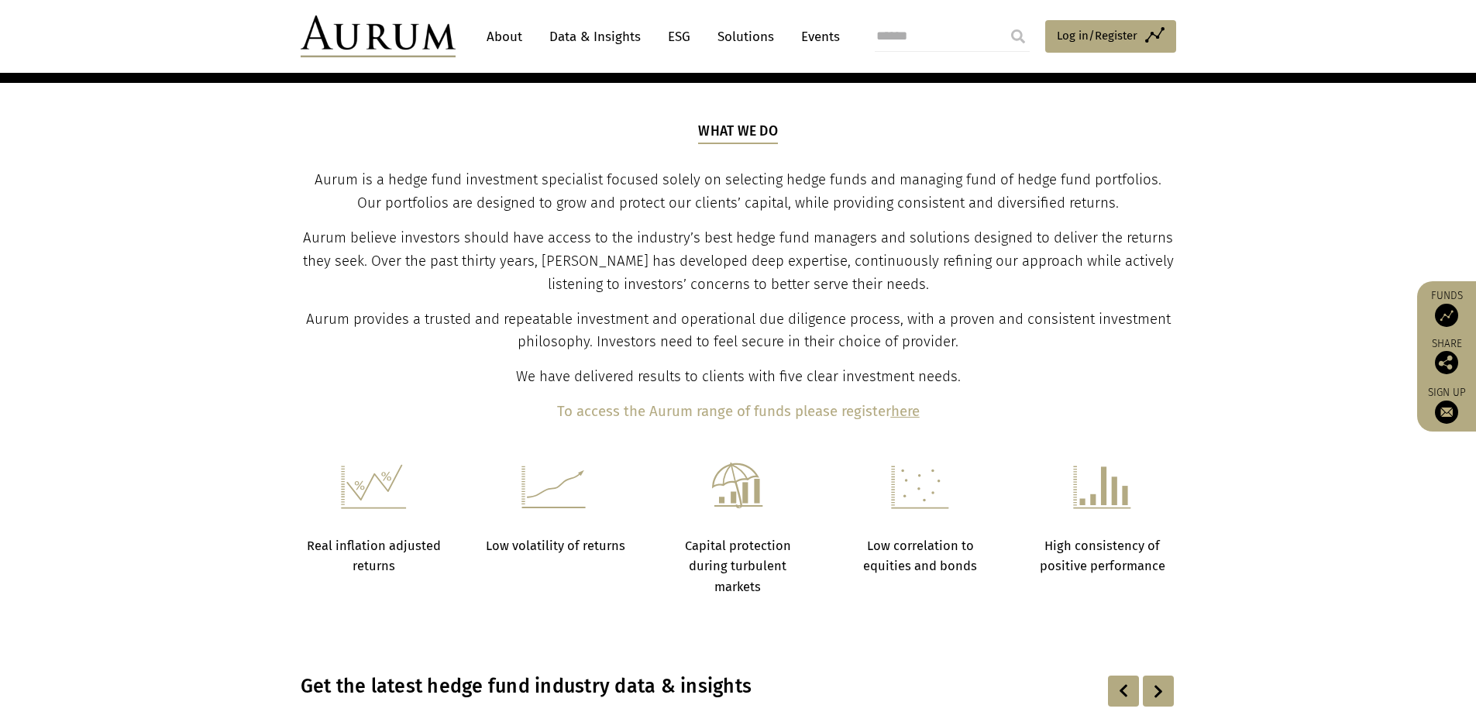 The image size is (1476, 712). Describe the element at coordinates (1103, 556) in the screenshot. I see `strong: High consistency of positive performance` at that location.